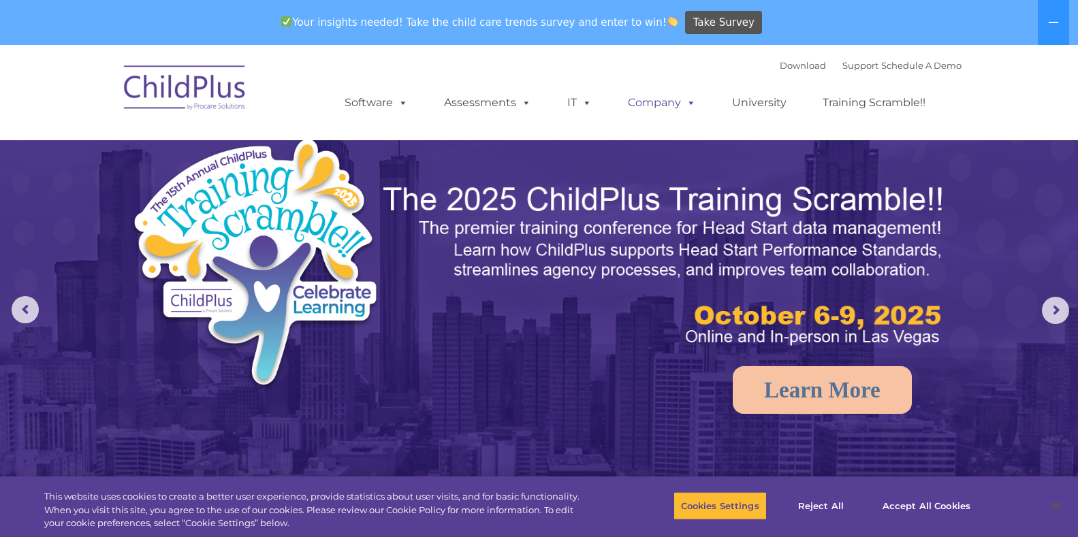 Image resolution: width=1078 pixels, height=537 pixels. Describe the element at coordinates (218, 150) in the screenshot. I see `span: Phone number` at that location.